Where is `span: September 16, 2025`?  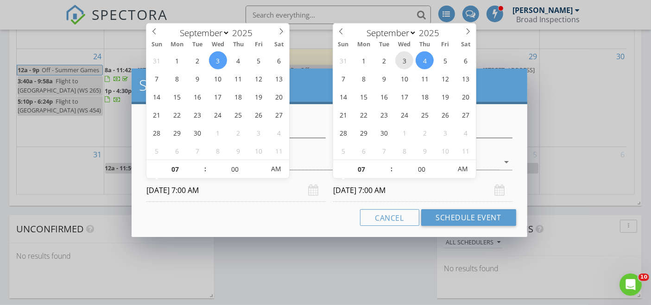
span: September 16, 2025 is located at coordinates (197, 96).